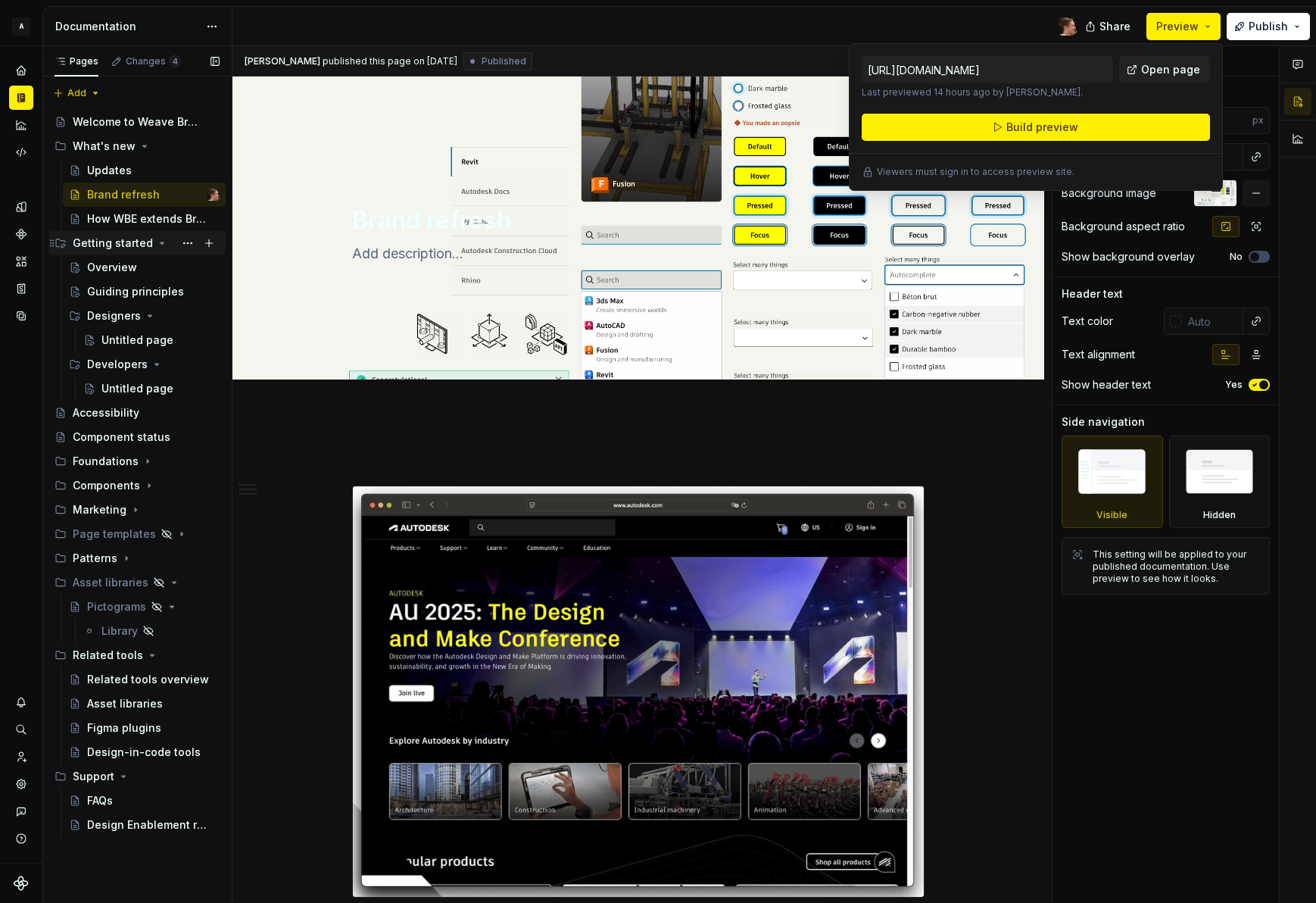 This screenshot has width=1316, height=903. What do you see at coordinates (22, 207) in the screenshot?
I see `div: Design tokens` at bounding box center [22, 207].